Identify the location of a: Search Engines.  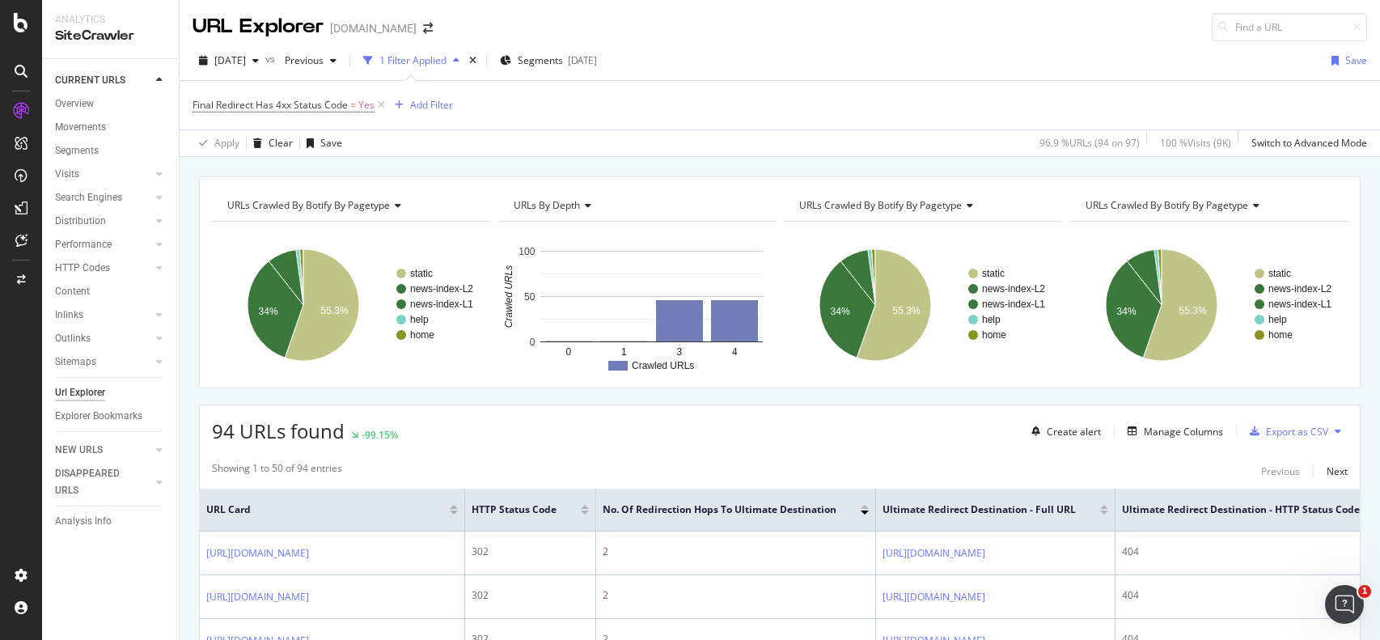
(103, 197).